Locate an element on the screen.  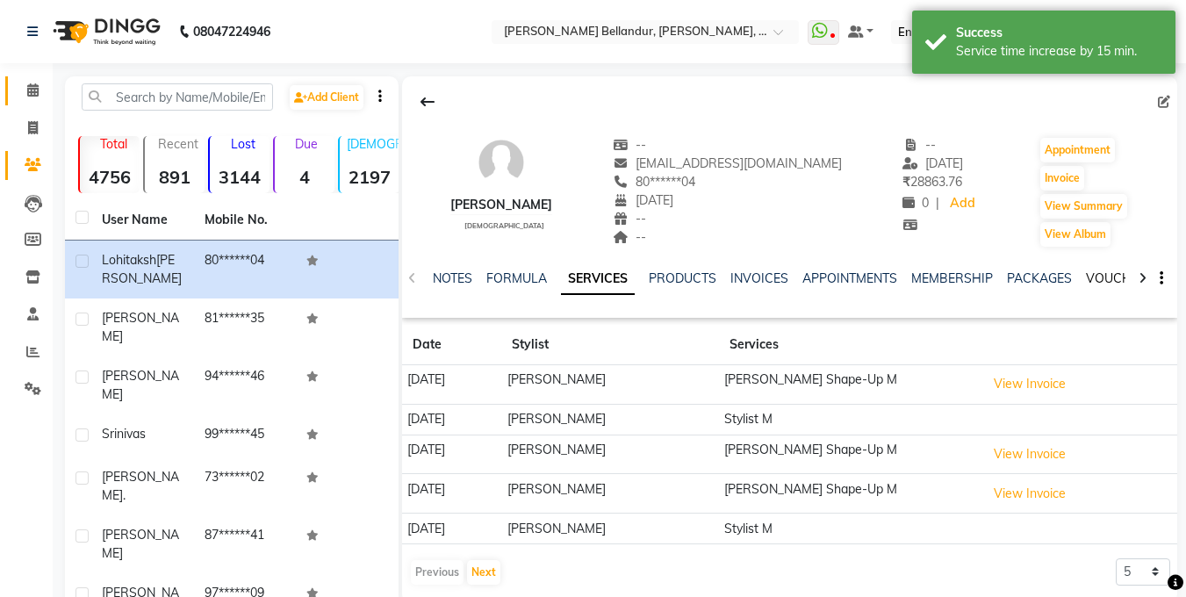
b: 08047224946 is located at coordinates (232, 32).